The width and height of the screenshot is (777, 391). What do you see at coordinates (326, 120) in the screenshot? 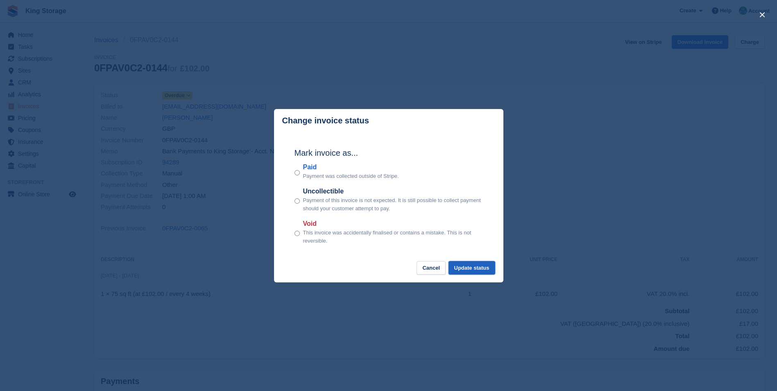
I see `p: Change invoice status` at bounding box center [326, 120].